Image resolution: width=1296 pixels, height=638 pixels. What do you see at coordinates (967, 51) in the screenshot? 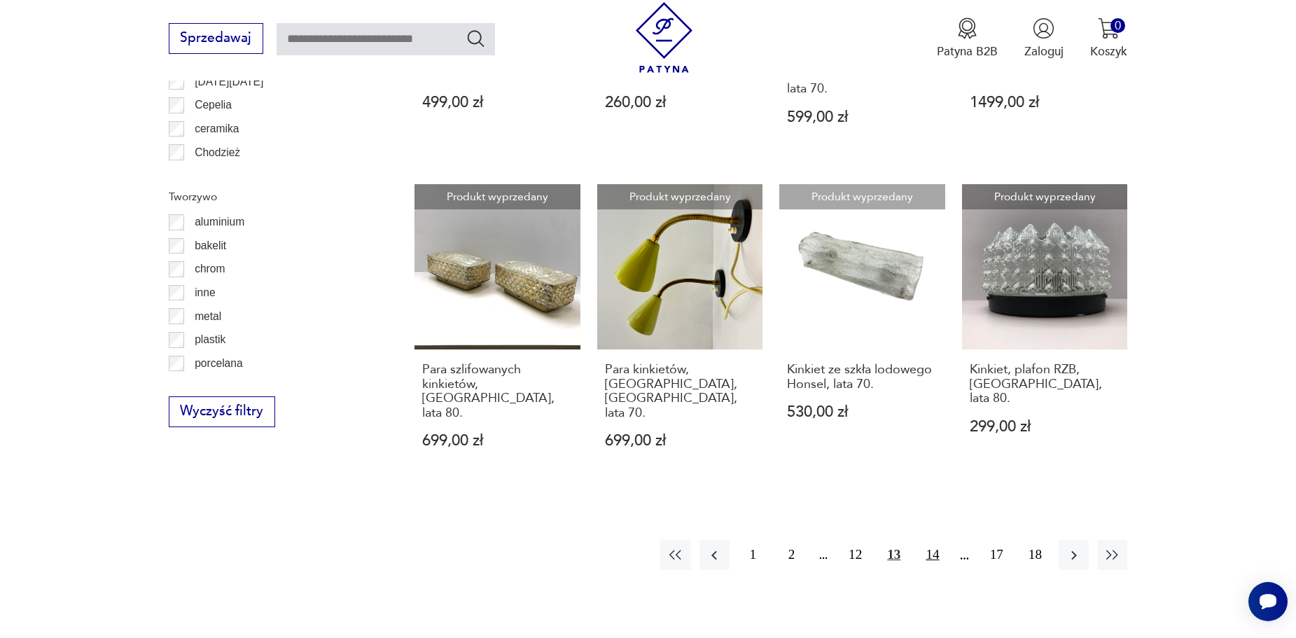
I see `p: Patyna B2B` at bounding box center [967, 51].